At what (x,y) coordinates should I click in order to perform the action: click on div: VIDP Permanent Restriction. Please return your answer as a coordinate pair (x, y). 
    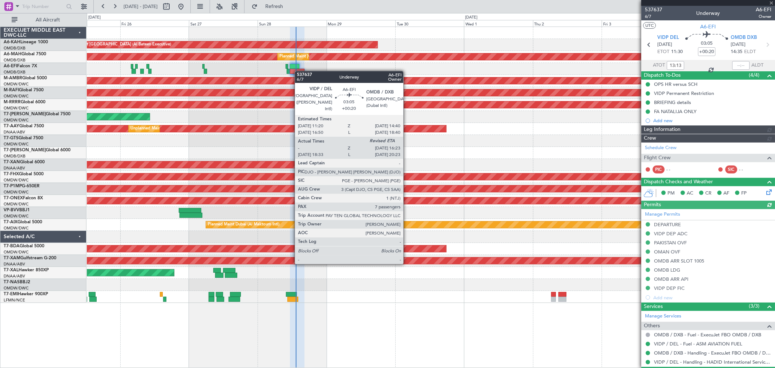
    Looking at the image, I should click on (684, 93).